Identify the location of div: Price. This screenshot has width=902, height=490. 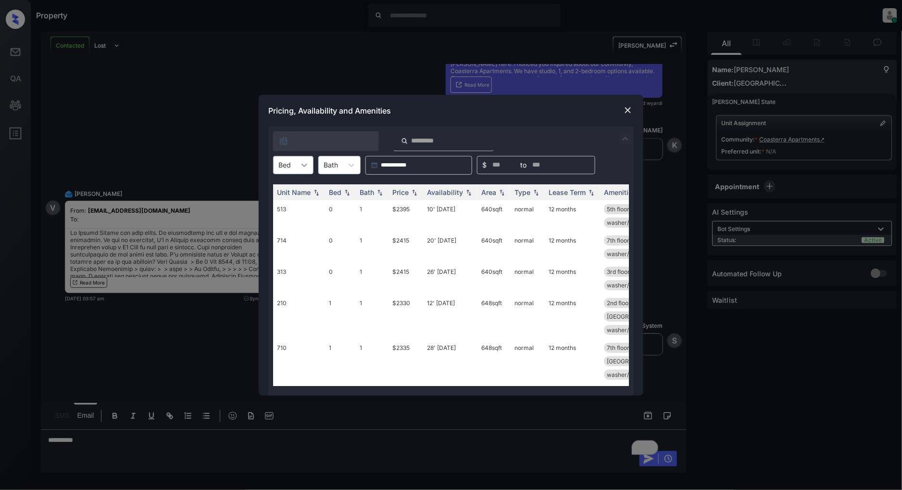
(401, 192).